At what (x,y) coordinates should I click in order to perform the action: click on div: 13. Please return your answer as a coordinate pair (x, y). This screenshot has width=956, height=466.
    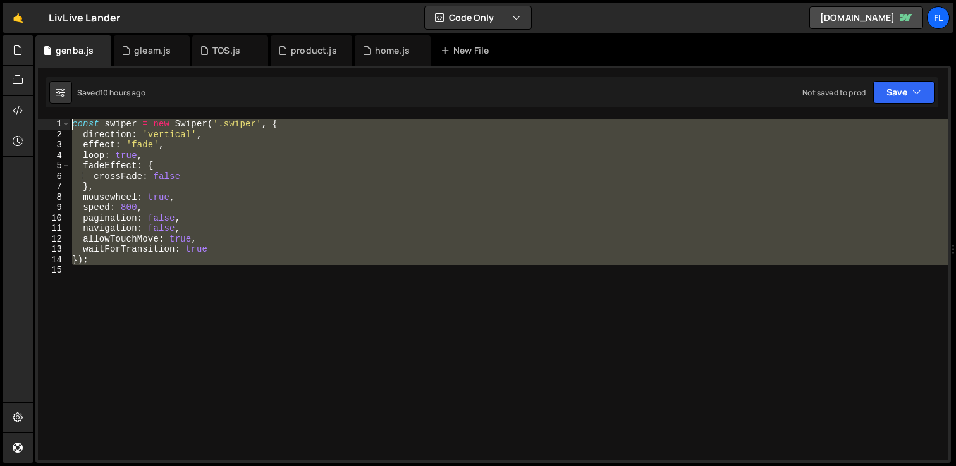
    Looking at the image, I should click on (54, 249).